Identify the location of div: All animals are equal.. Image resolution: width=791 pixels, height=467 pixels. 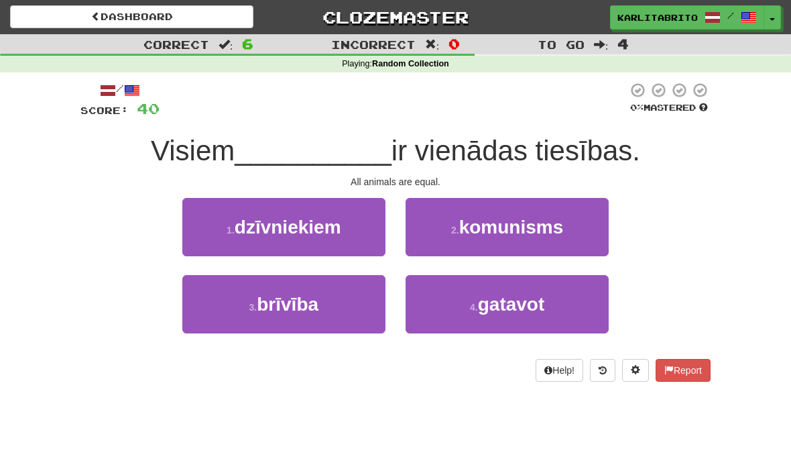
(395, 182).